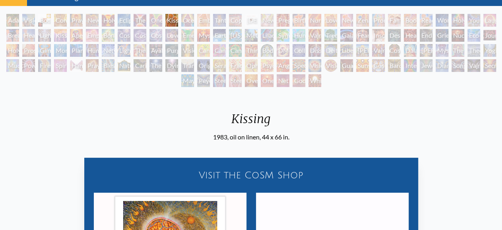 The height and width of the screenshot is (230, 502). Describe the element at coordinates (490, 50) in the screenshot. I see `div: Yogi & the Möbius Sphere` at that location.